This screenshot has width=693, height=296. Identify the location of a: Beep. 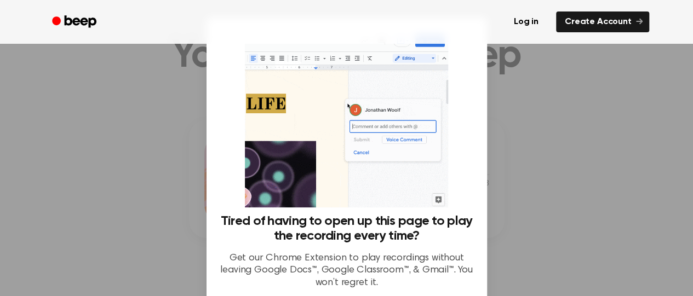
(75, 22).